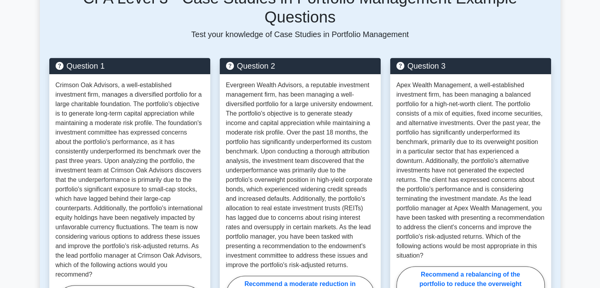 Image resolution: width=600 pixels, height=288 pixels. Describe the element at coordinates (471, 171) in the screenshot. I see `p: Apex Wealth Management, a well-established investment firm, has been managing a balanced portfoli...` at that location.